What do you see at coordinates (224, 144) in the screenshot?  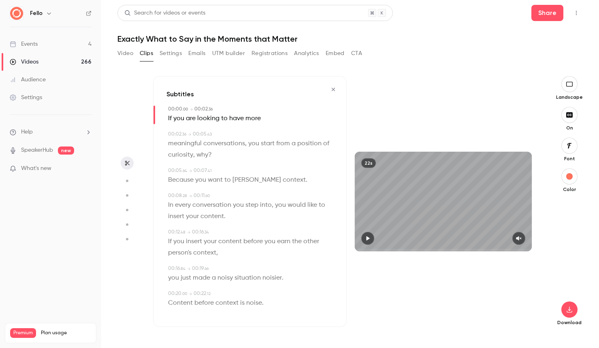 I see `span: conversations` at bounding box center [224, 144].